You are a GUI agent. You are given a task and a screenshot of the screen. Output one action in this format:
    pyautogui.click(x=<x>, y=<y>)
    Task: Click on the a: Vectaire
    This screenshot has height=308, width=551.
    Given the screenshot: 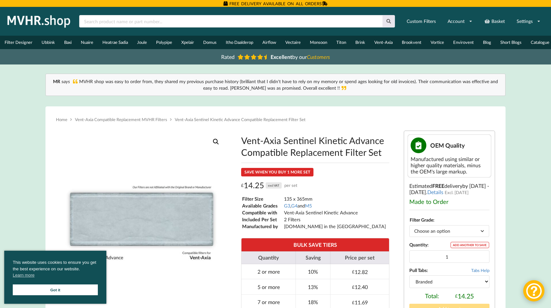 What is the action you would take?
    pyautogui.click(x=293, y=42)
    